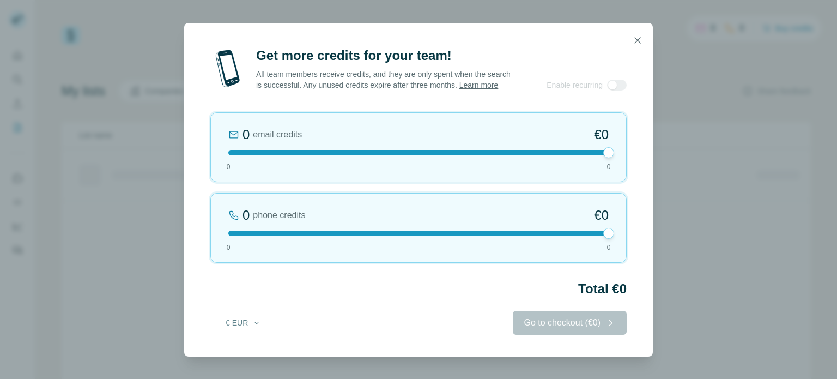 The height and width of the screenshot is (379, 837). Describe the element at coordinates (228, 69) in the screenshot. I see `img: mobile-phone` at that location.